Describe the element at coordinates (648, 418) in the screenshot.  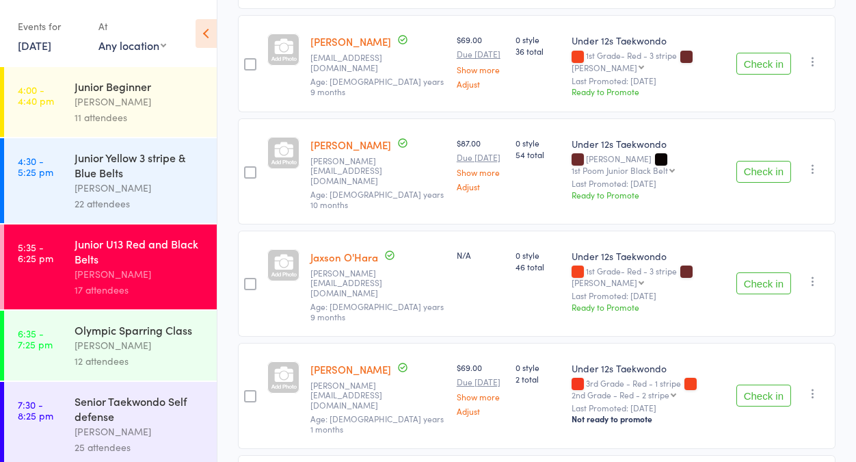
I see `div: Not ready to promote` at that location.